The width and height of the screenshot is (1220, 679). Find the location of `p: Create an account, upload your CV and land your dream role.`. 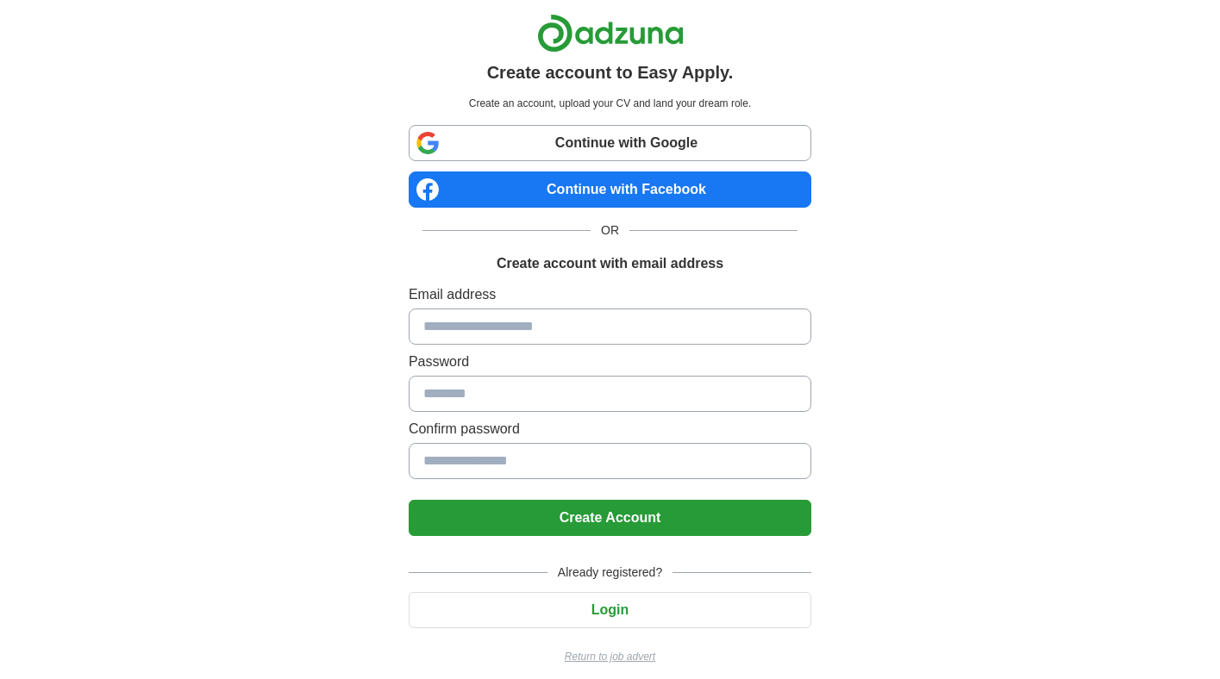

p: Create an account, upload your CV and land your dream role. is located at coordinates (609, 103).